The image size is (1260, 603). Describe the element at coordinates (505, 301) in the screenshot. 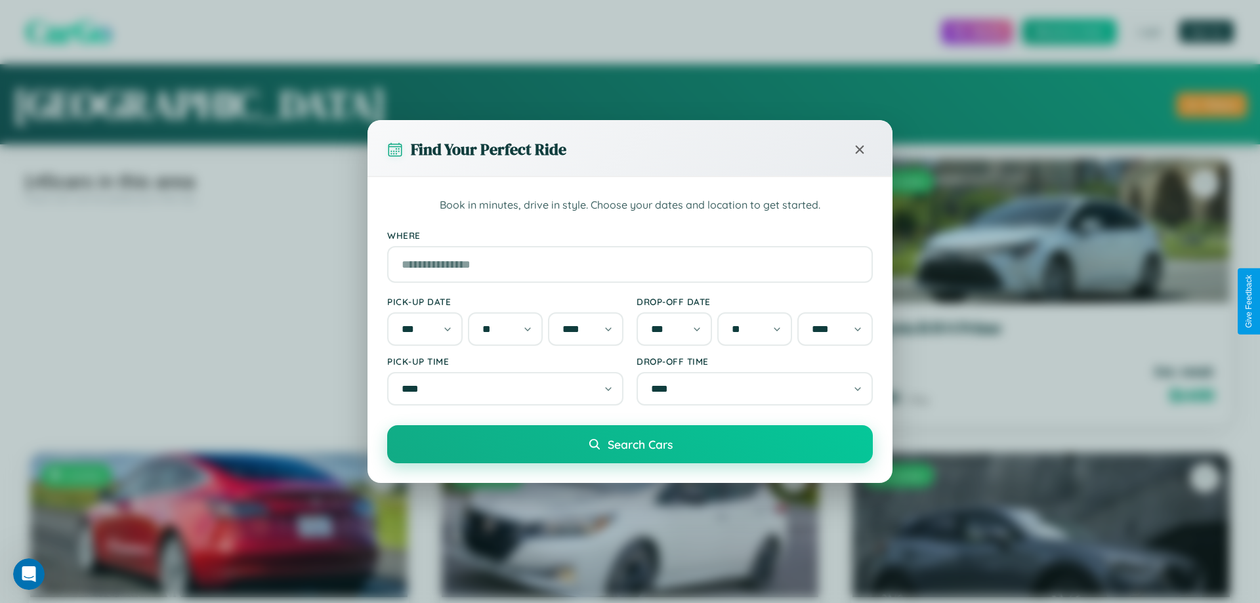

I see `label: Pick-up Date` at that location.